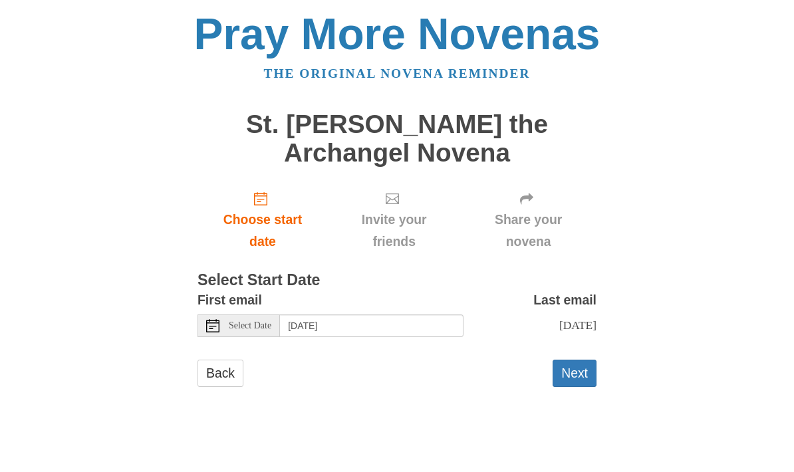 The height and width of the screenshot is (472, 794). Describe the element at coordinates (564, 300) in the screenshot. I see `label: Last email` at that location.